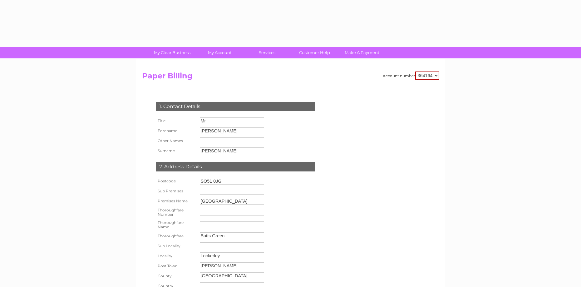  I want to click on th: Postcode, so click(177, 181).